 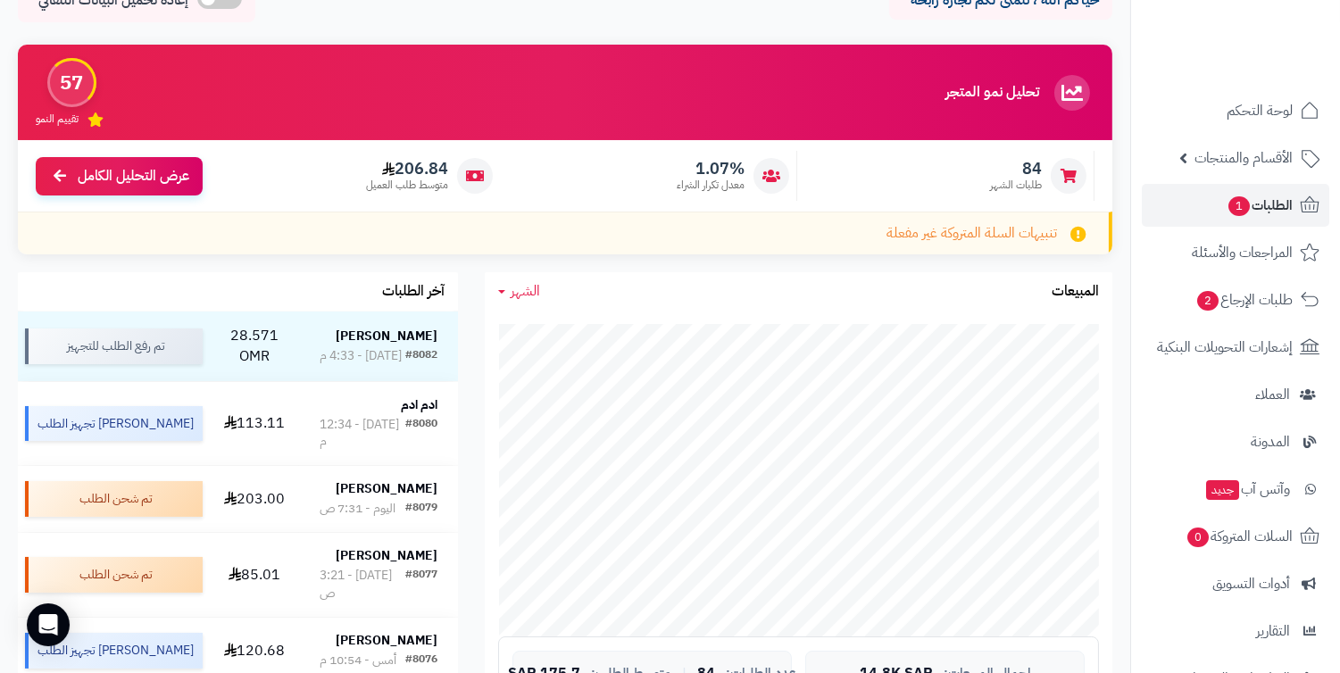 What do you see at coordinates (525, 291) in the screenshot?
I see `span: الشهر` at bounding box center [525, 291].